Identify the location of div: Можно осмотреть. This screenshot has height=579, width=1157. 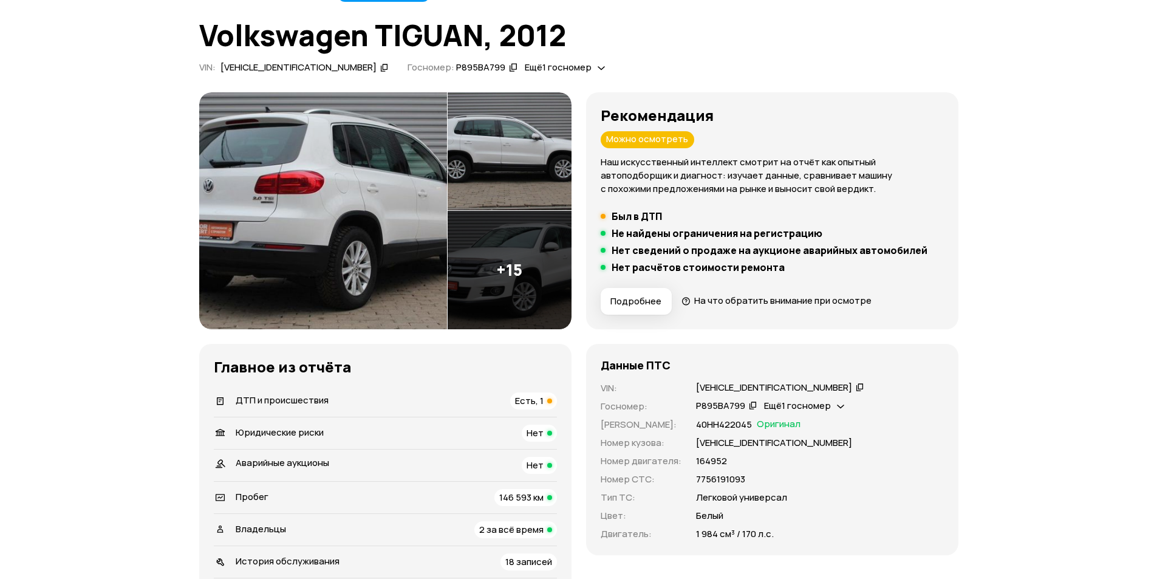
(648, 140).